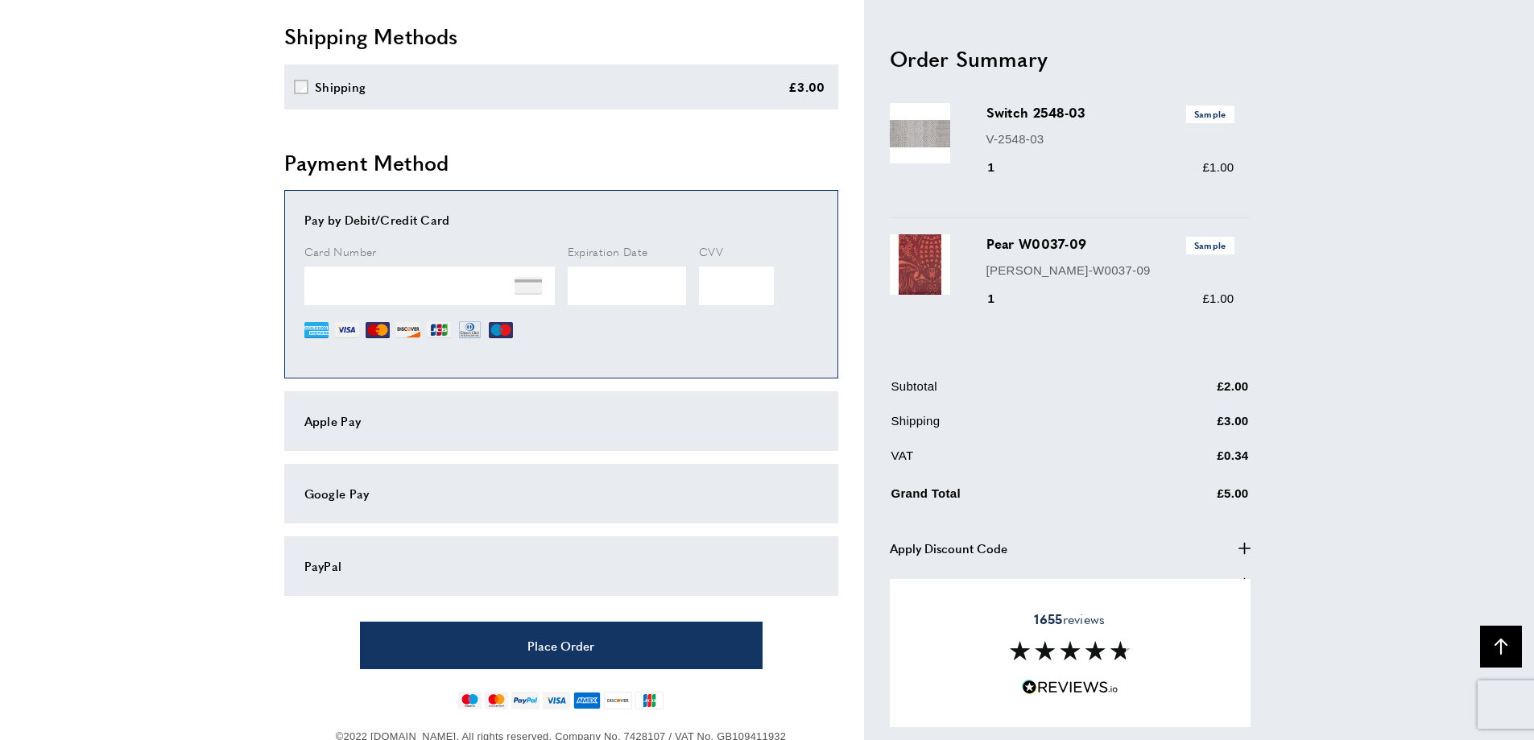 The width and height of the screenshot is (1534, 740). What do you see at coordinates (1069, 619) in the screenshot?
I see `span: reviews` at bounding box center [1069, 619].